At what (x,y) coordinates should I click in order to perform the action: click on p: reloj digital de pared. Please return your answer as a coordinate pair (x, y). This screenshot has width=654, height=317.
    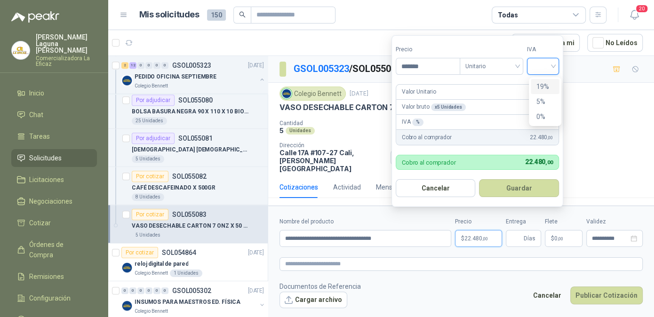
    Looking at the image, I should click on (161, 264).